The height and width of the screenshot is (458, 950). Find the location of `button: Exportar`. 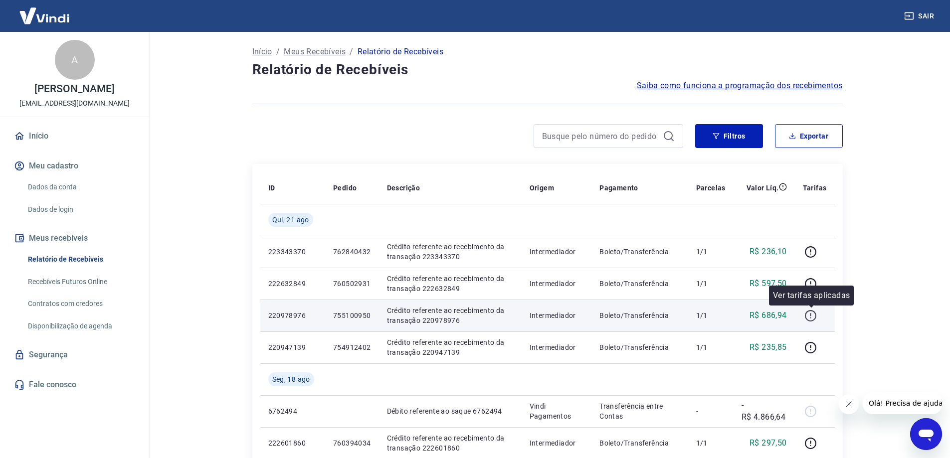

button: Exportar is located at coordinates (809, 136).